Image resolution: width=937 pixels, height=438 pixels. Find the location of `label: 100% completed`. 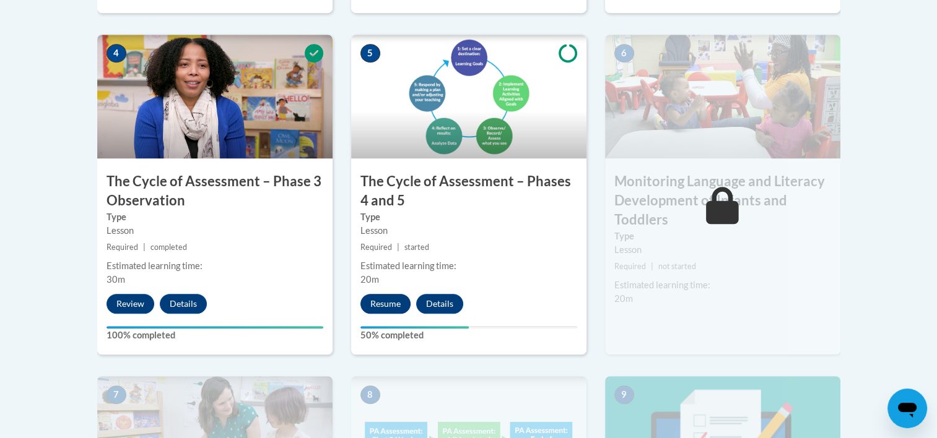

label: 100% completed is located at coordinates (215, 336).